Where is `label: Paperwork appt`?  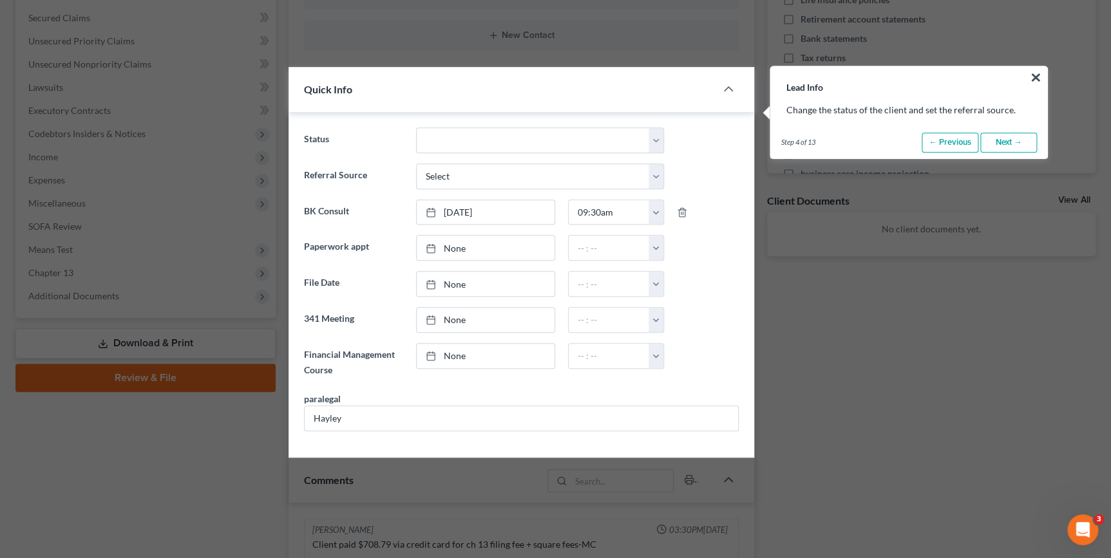
label: Paperwork appt is located at coordinates (353, 248).